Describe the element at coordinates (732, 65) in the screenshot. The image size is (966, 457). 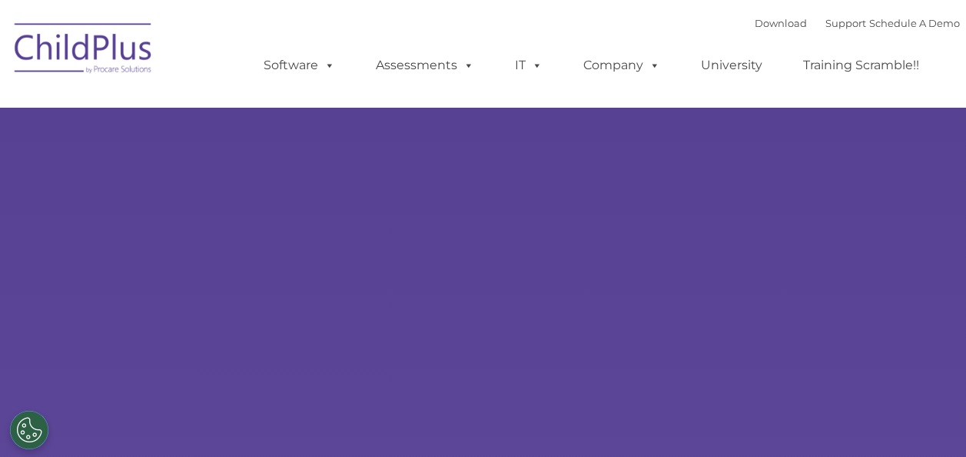
I see `a: University` at that location.